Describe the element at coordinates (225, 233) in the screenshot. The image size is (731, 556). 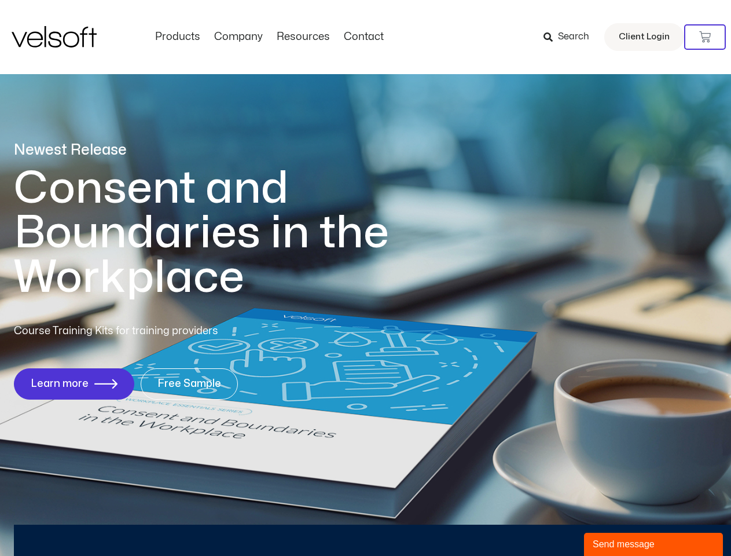
I see `h1: Consent and Boundaries in the Workplace` at that location.